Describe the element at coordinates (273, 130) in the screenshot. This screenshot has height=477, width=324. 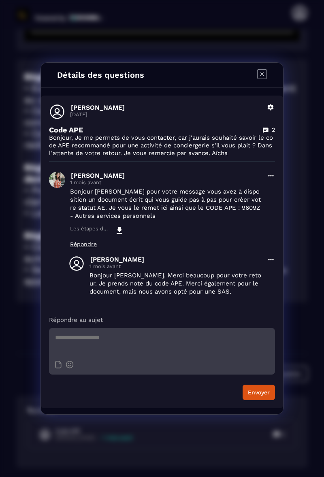
I see `p: 2` at that location.